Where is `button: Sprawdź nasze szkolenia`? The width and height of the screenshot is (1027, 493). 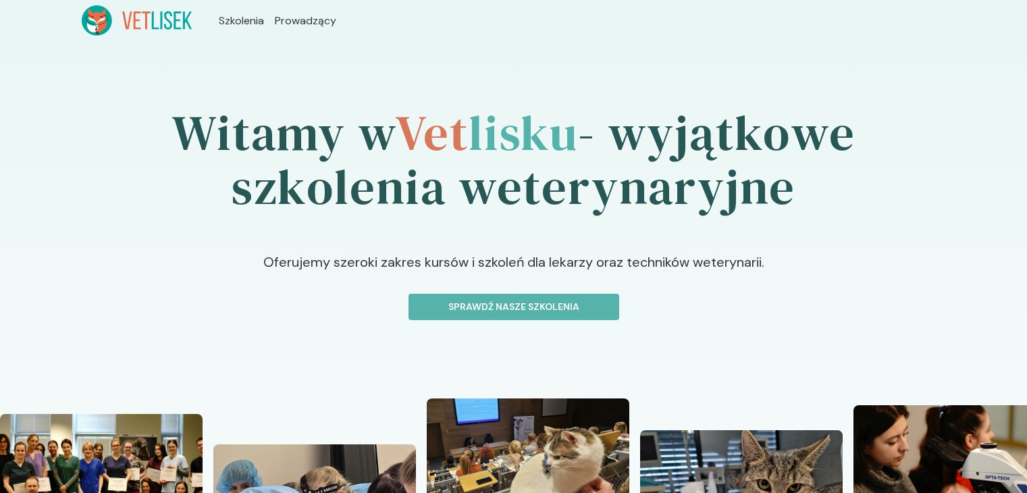
button: Sprawdź nasze szkolenia is located at coordinates (514, 306).